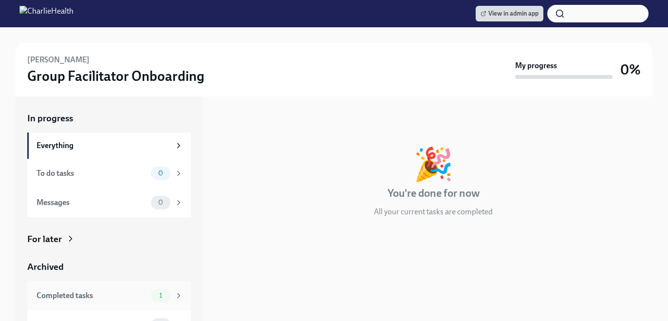 The image size is (668, 321). What do you see at coordinates (631, 70) in the screenshot?
I see `h3: 0%` at bounding box center [631, 70].